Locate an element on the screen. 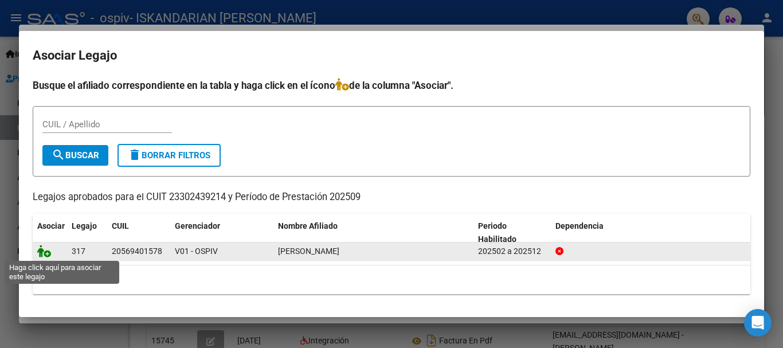 This screenshot has width=783, height=348. span: Periodo Habilitado is located at coordinates (497, 232).